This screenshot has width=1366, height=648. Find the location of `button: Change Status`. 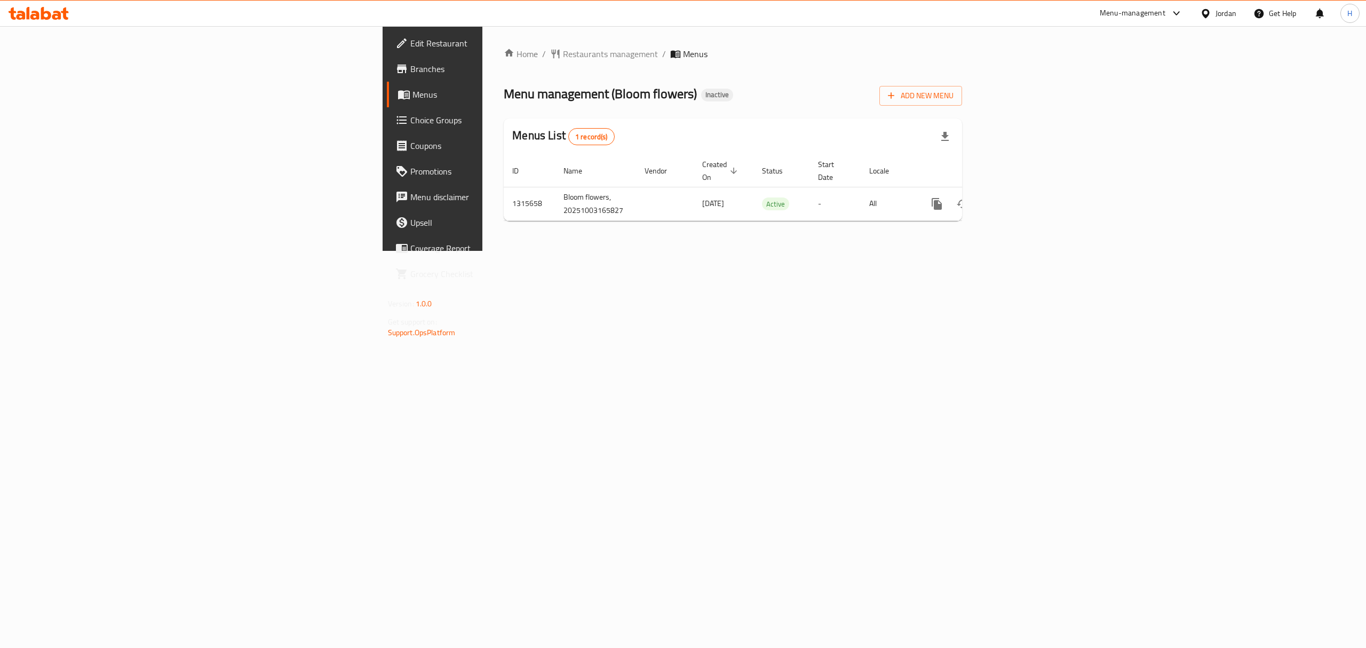

button: Change Status is located at coordinates (963, 204).